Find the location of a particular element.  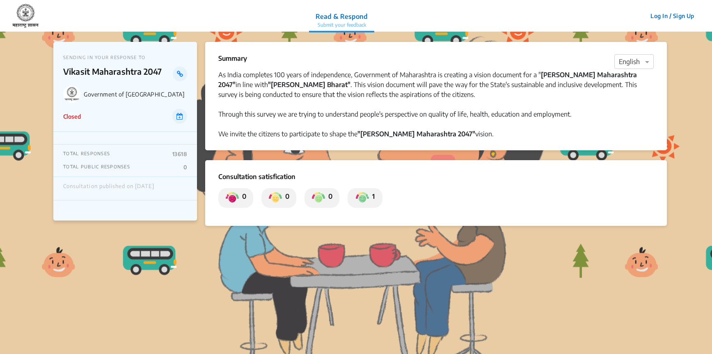

img: private_somewhat_satisfied.png is located at coordinates (319, 198).